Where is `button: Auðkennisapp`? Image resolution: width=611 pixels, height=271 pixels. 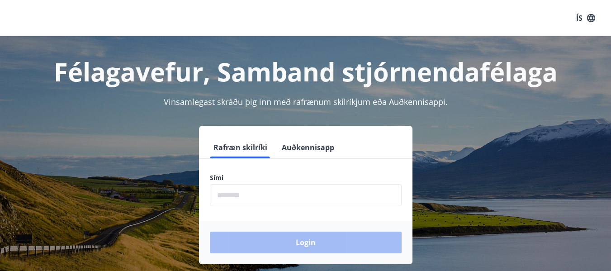 button: Auðkennisapp is located at coordinates (308, 147).